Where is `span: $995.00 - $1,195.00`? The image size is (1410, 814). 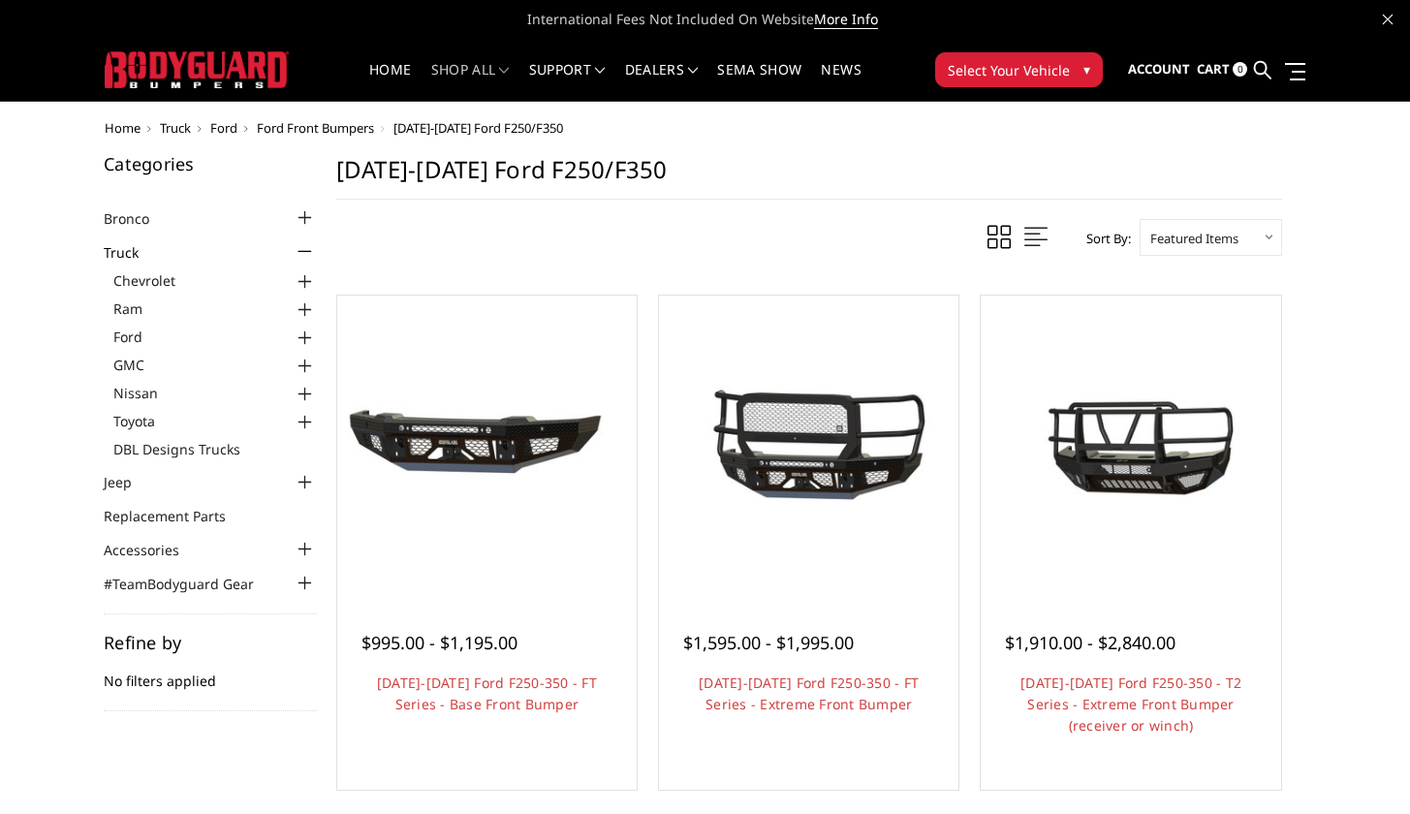 span: $995.00 - $1,195.00 is located at coordinates (439, 642).